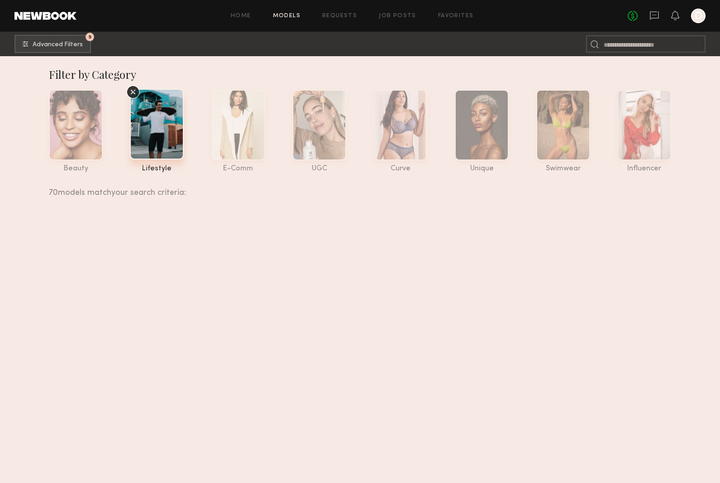  What do you see at coordinates (398, 16) in the screenshot?
I see `a: Job Posts` at bounding box center [398, 16].